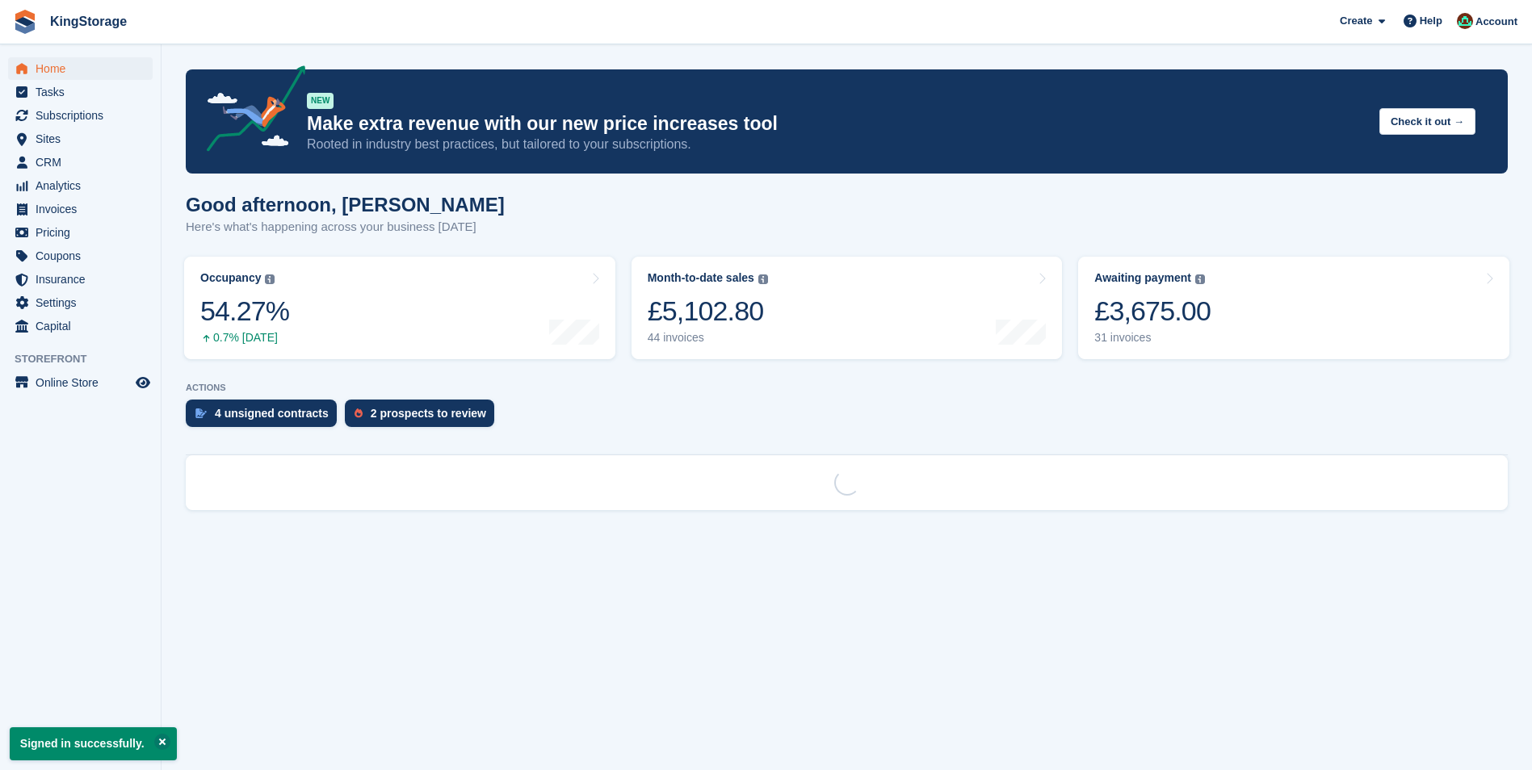 The width and height of the screenshot is (1532, 770). What do you see at coordinates (84, 303) in the screenshot?
I see `span: Settings` at bounding box center [84, 303].